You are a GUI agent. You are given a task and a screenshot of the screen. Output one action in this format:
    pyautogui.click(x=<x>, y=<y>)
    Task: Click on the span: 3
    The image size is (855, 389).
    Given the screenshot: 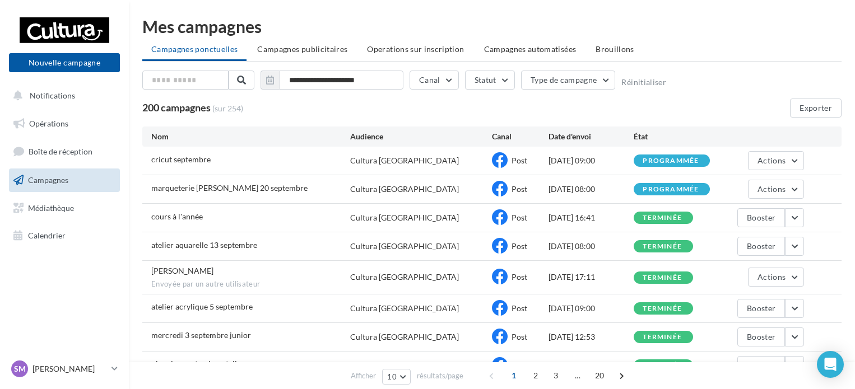 What is the action you would take?
    pyautogui.click(x=556, y=376)
    